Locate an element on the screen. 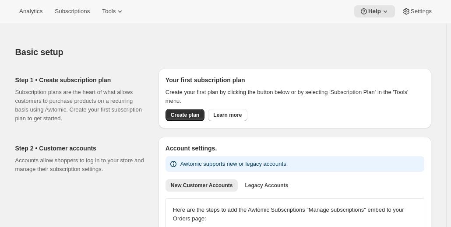 This screenshot has height=227, width=451. h2: Step 1 • Create subscription plan is located at coordinates (80, 80).